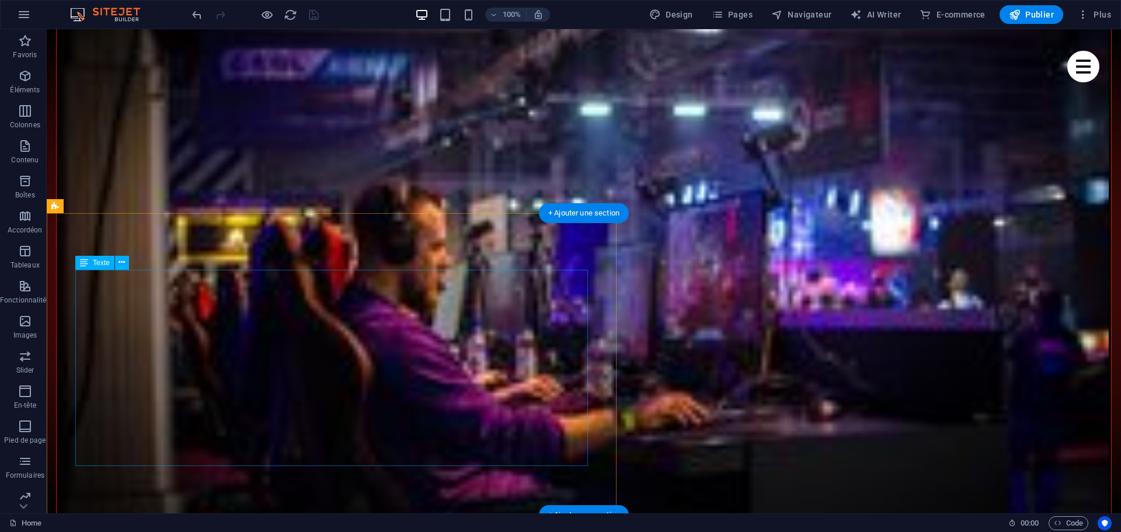 The height and width of the screenshot is (532, 1121). Describe the element at coordinates (801, 15) in the screenshot. I see `button: Navigateur` at that location.